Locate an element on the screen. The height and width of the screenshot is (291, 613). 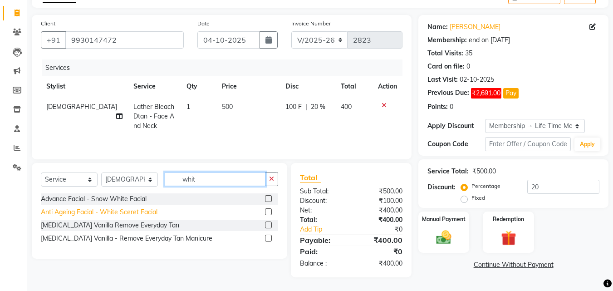
th: Stylist is located at coordinates (84, 86).